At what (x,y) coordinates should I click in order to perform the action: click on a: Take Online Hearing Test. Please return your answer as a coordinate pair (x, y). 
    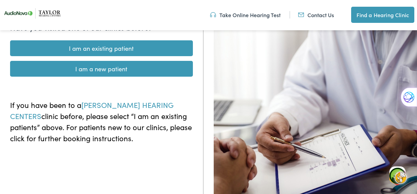
    Looking at the image, I should click on (245, 15).